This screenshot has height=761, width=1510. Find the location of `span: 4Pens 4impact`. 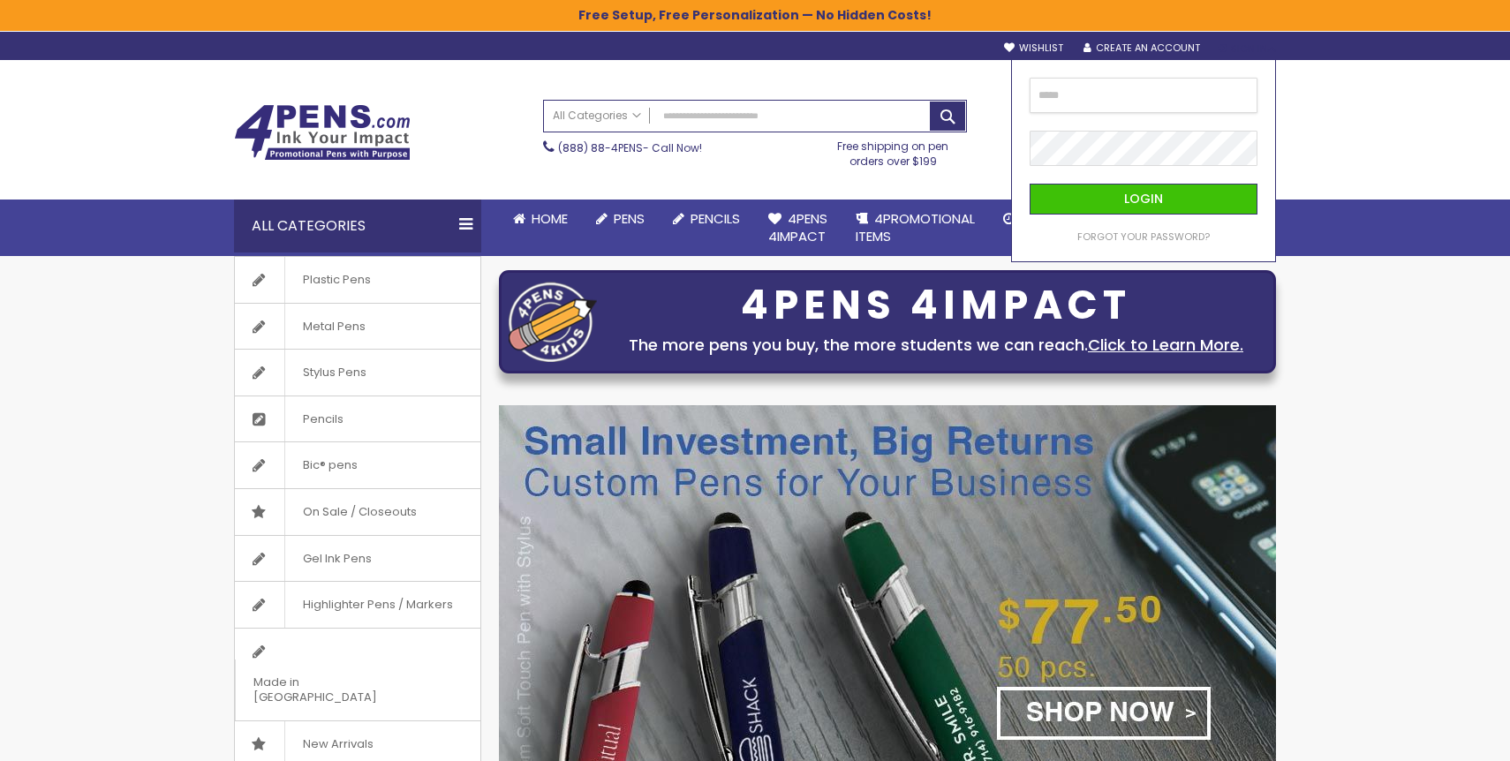

span: 4Pens 4impact is located at coordinates (797, 227).